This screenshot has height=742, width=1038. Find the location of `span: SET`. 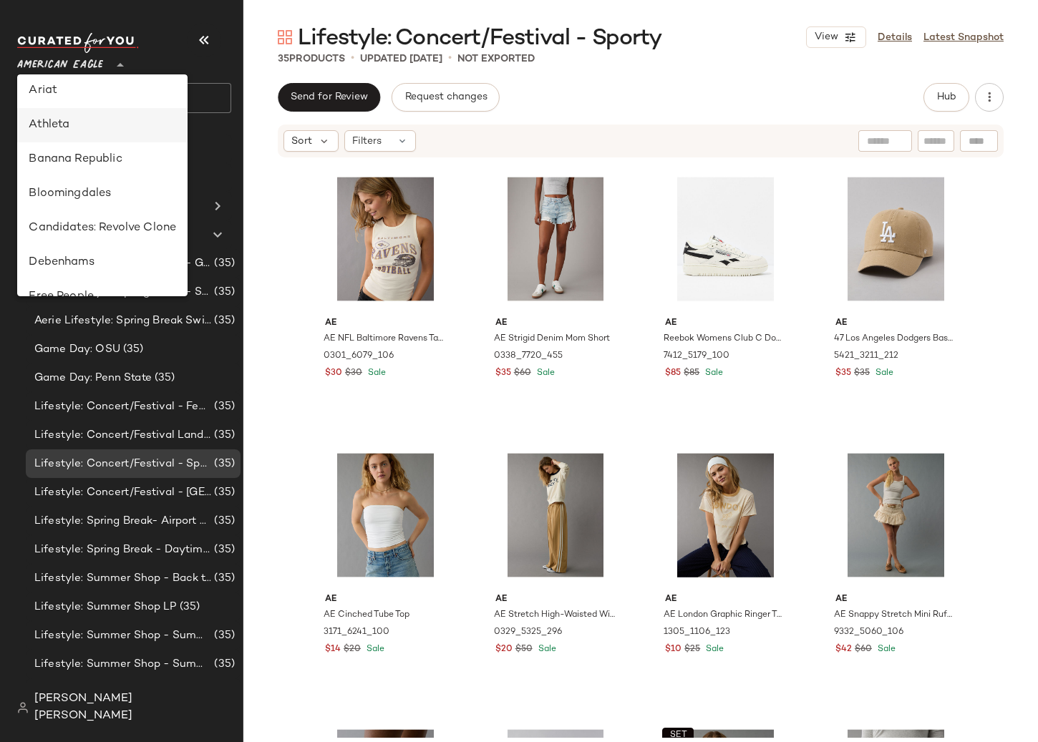

span: SET is located at coordinates (678, 736).